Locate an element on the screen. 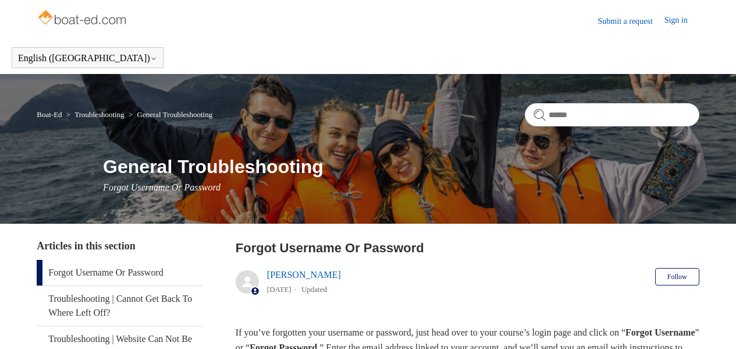  button: Follow Article is located at coordinates (677, 276).